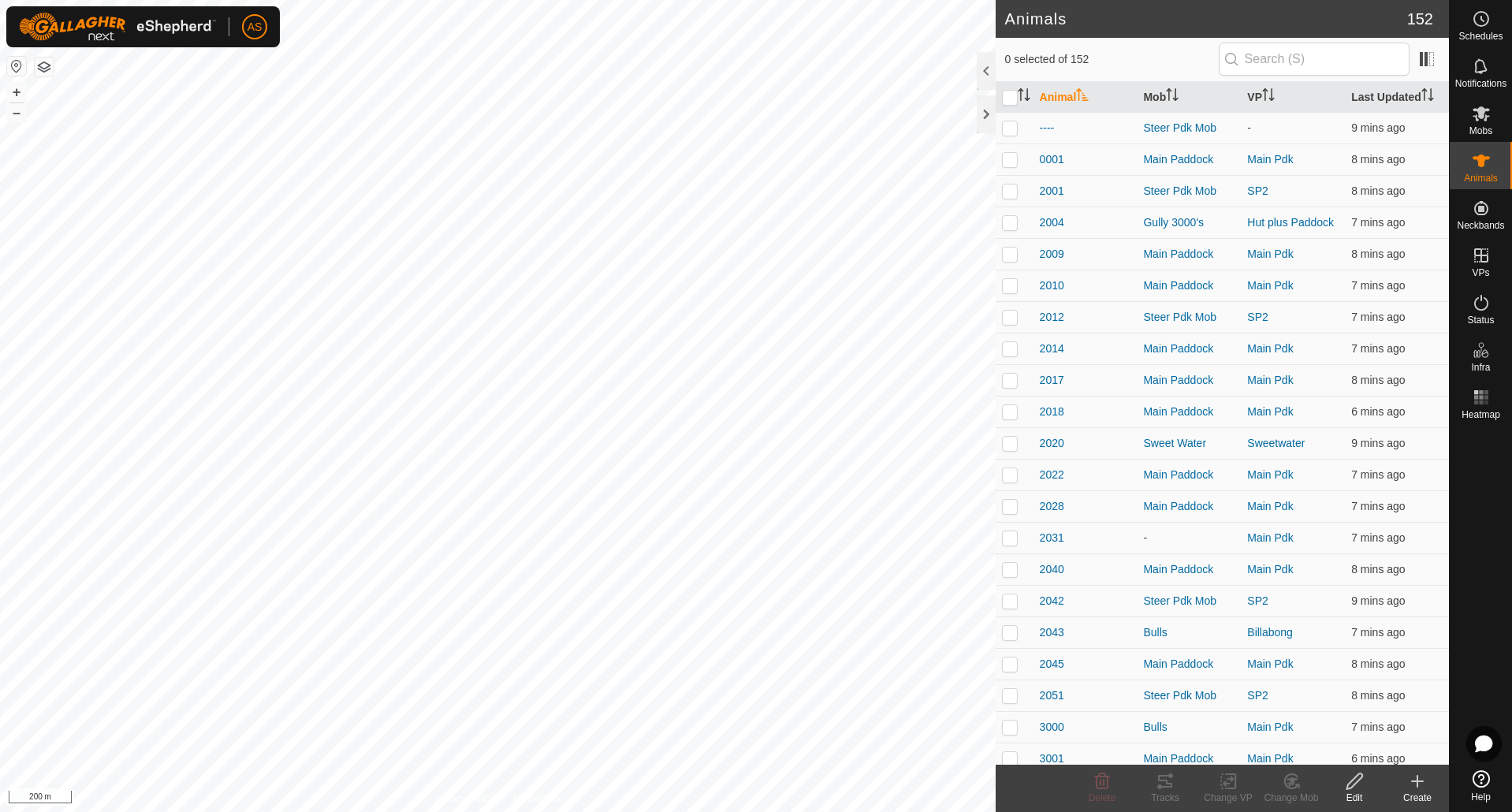  I want to click on span: 3000, so click(1052, 727).